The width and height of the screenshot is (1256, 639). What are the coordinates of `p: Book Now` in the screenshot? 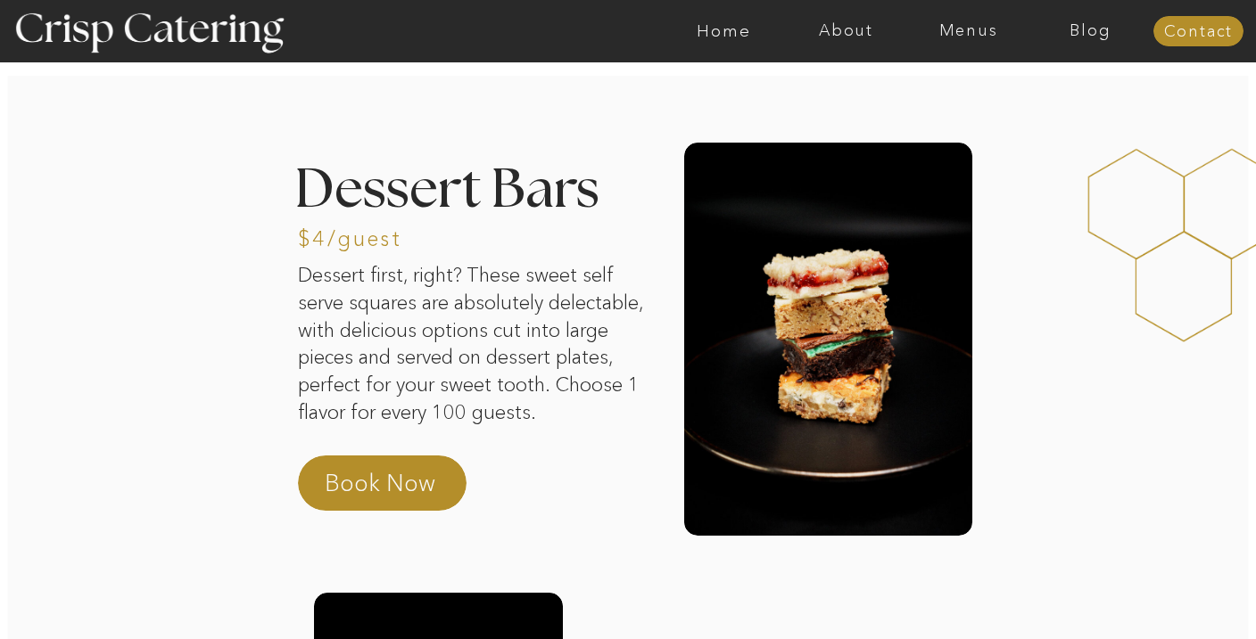 It's located at (403, 489).